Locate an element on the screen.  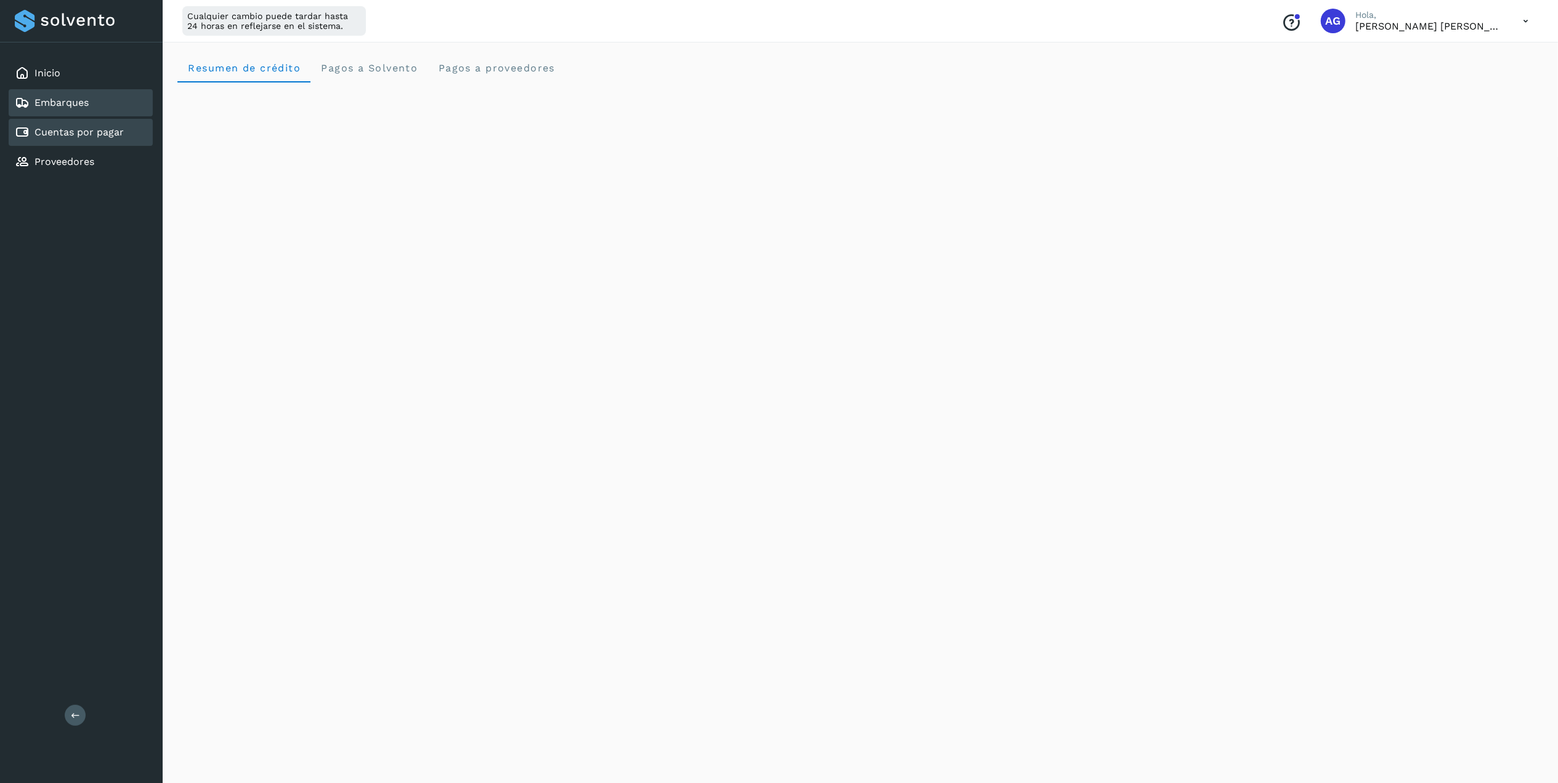
p: Hola, is located at coordinates (1429, 15).